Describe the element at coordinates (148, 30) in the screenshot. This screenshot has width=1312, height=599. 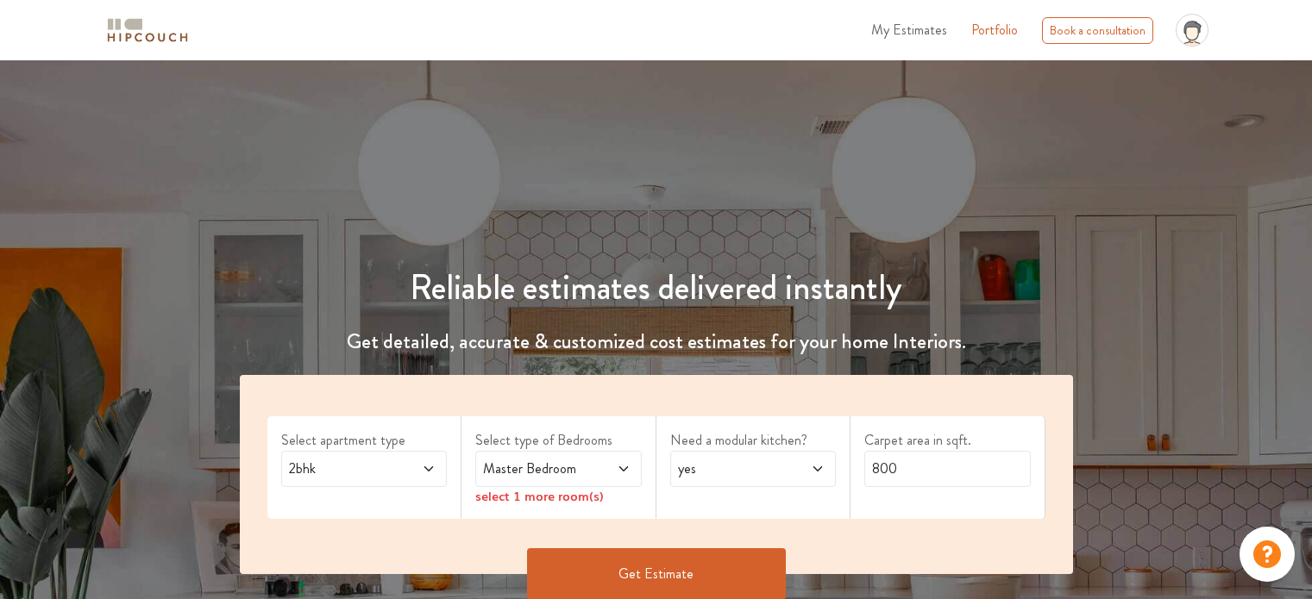
I see `img: logo-horizontal.svg` at that location.